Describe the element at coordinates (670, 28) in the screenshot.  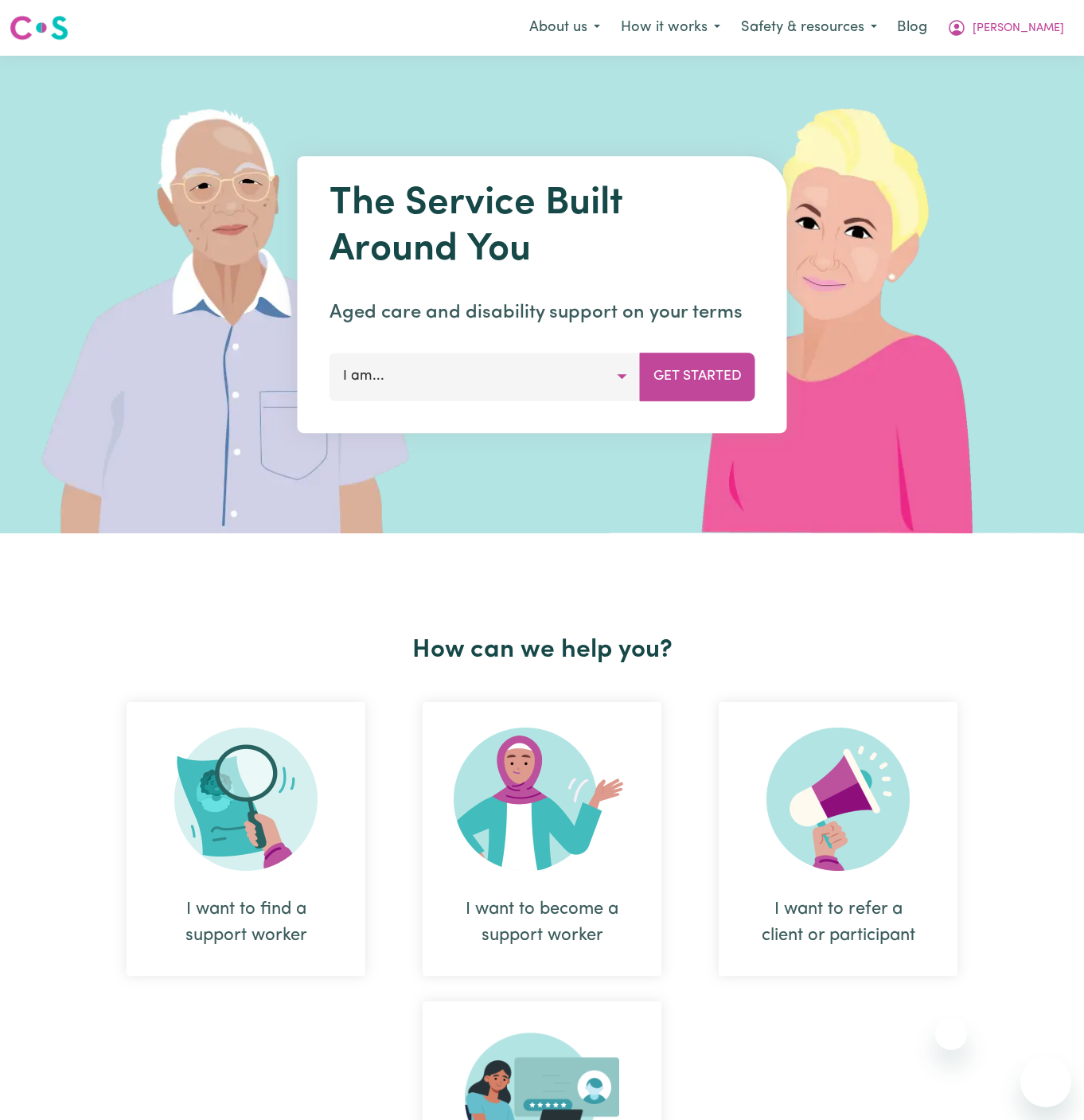
I see `button: How it works` at that location.